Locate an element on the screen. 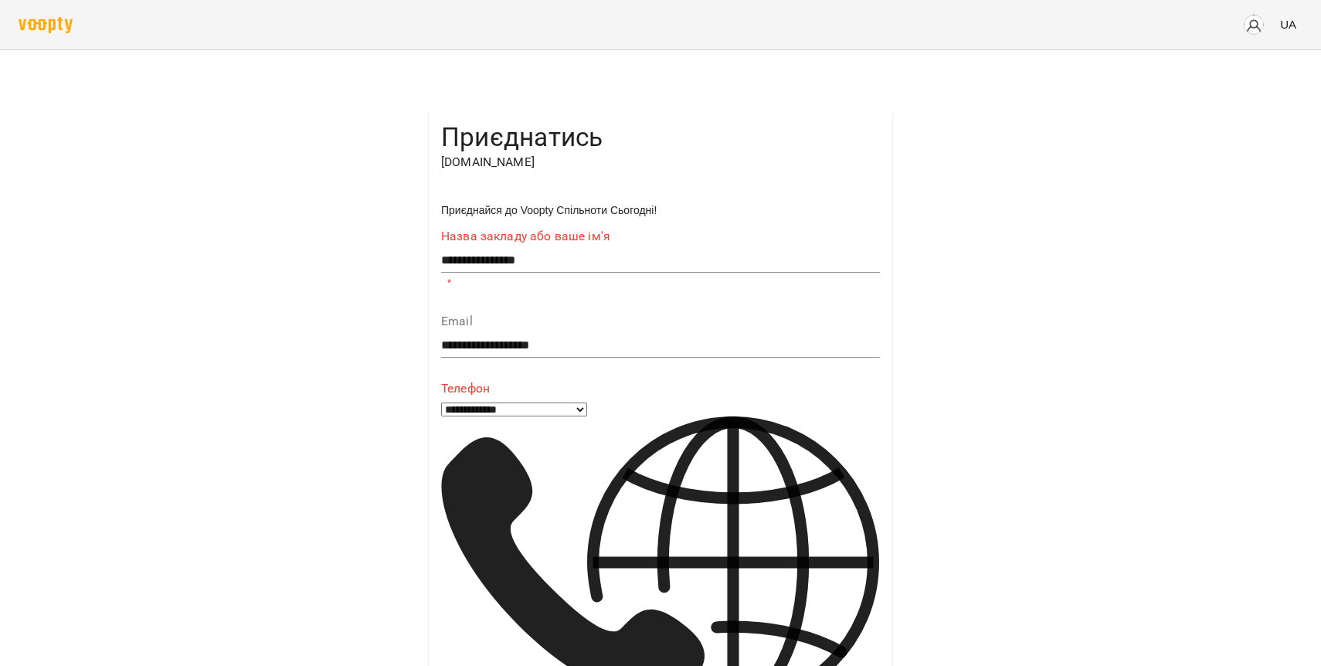 The height and width of the screenshot is (666, 1321). img: voopty.png is located at coordinates (46, 25).